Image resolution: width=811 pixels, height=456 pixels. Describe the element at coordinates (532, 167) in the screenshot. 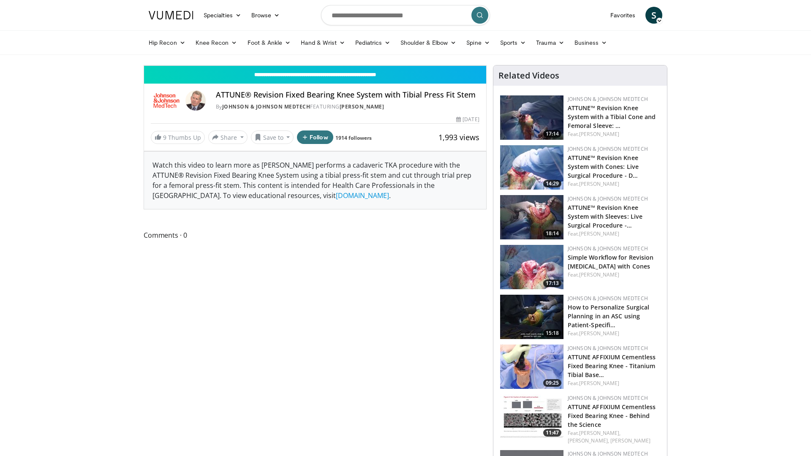

I see `a: 14:29` at that location.